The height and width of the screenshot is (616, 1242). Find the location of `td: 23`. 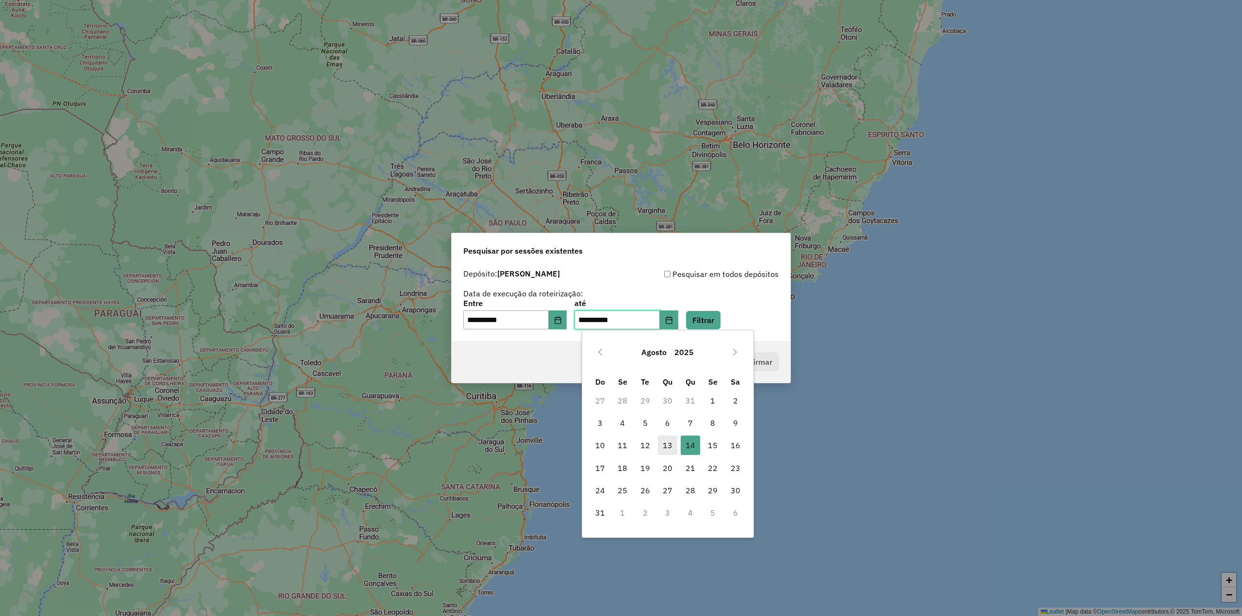

td: 23 is located at coordinates (735, 468).